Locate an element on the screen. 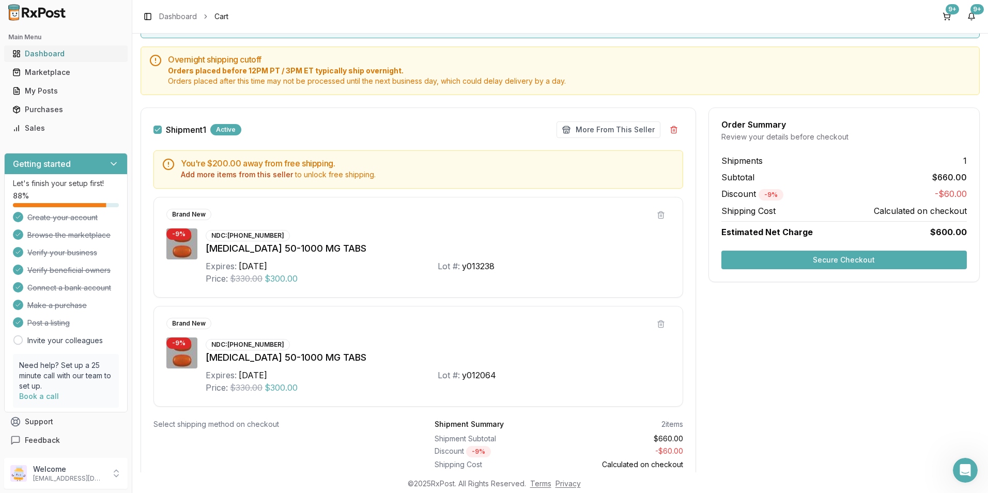 The height and width of the screenshot is (493, 988). div: $660.00 is located at coordinates (623, 439).